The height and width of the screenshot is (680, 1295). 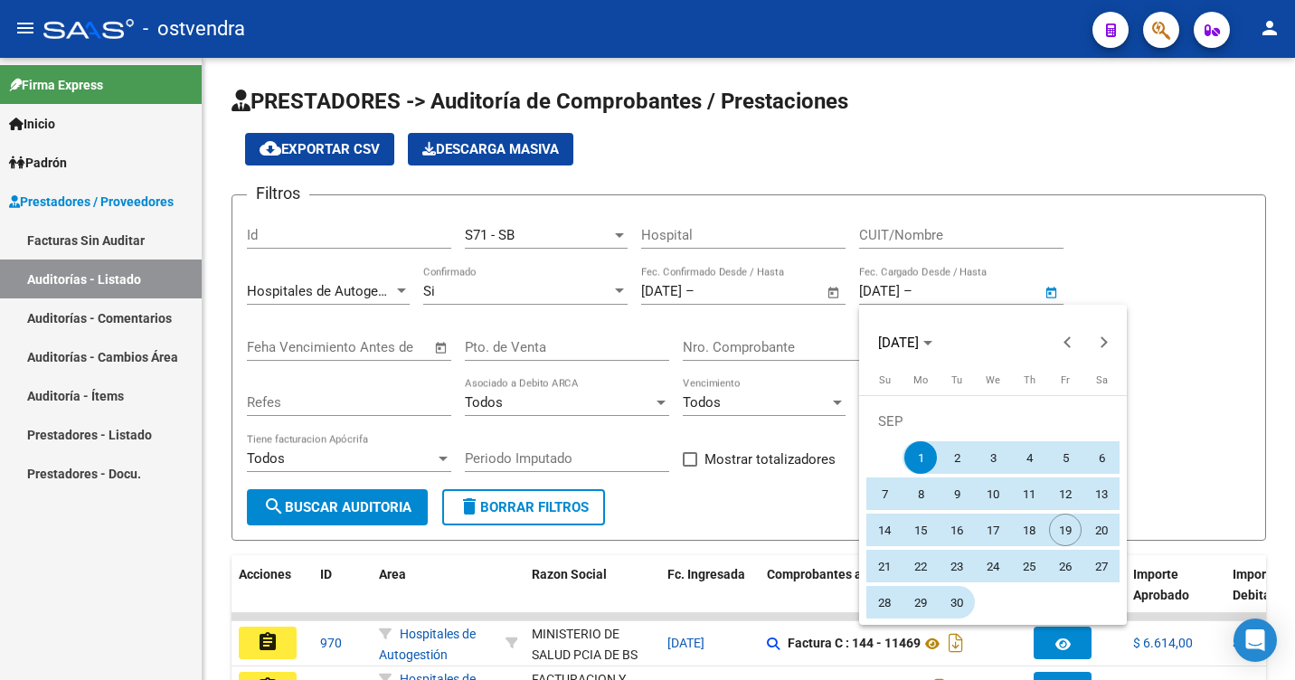 I want to click on span: 6, so click(x=1102, y=458).